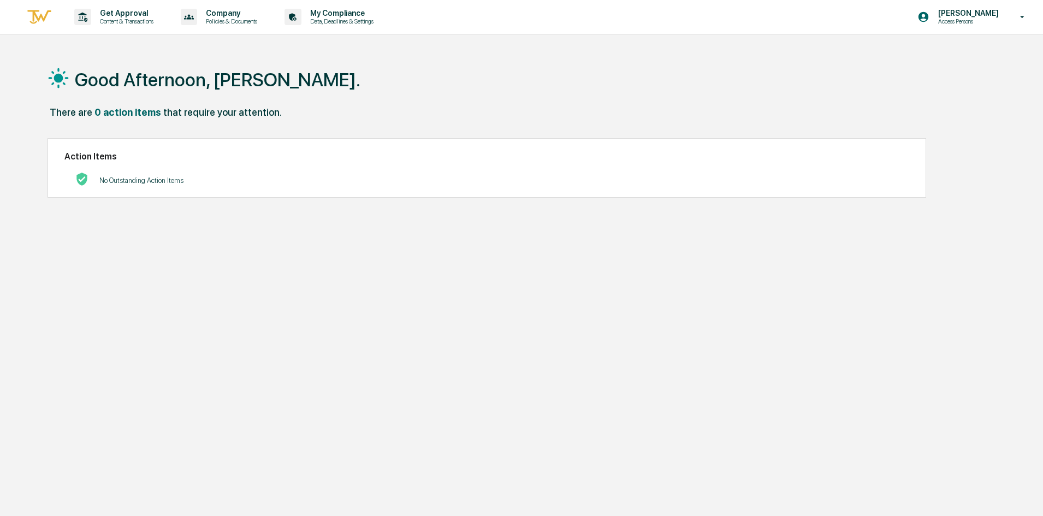 The image size is (1043, 516). Describe the element at coordinates (141, 180) in the screenshot. I see `p: No Outstanding Action Items` at that location.